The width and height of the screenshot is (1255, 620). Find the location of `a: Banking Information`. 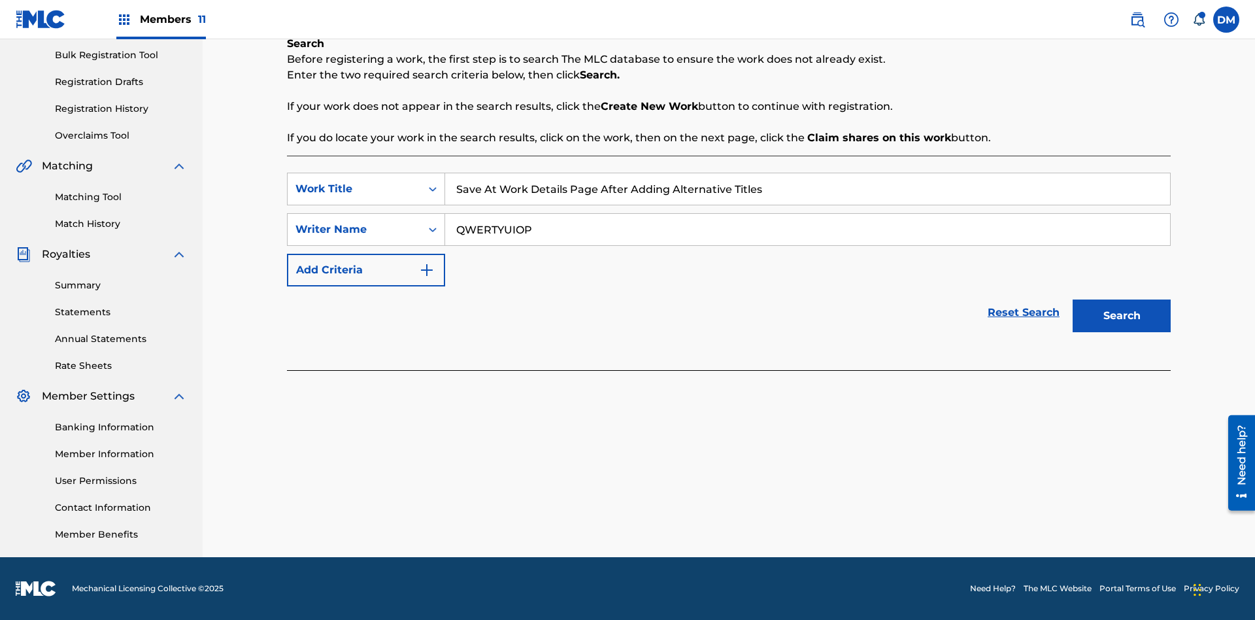

a: Banking Information is located at coordinates (121, 427).